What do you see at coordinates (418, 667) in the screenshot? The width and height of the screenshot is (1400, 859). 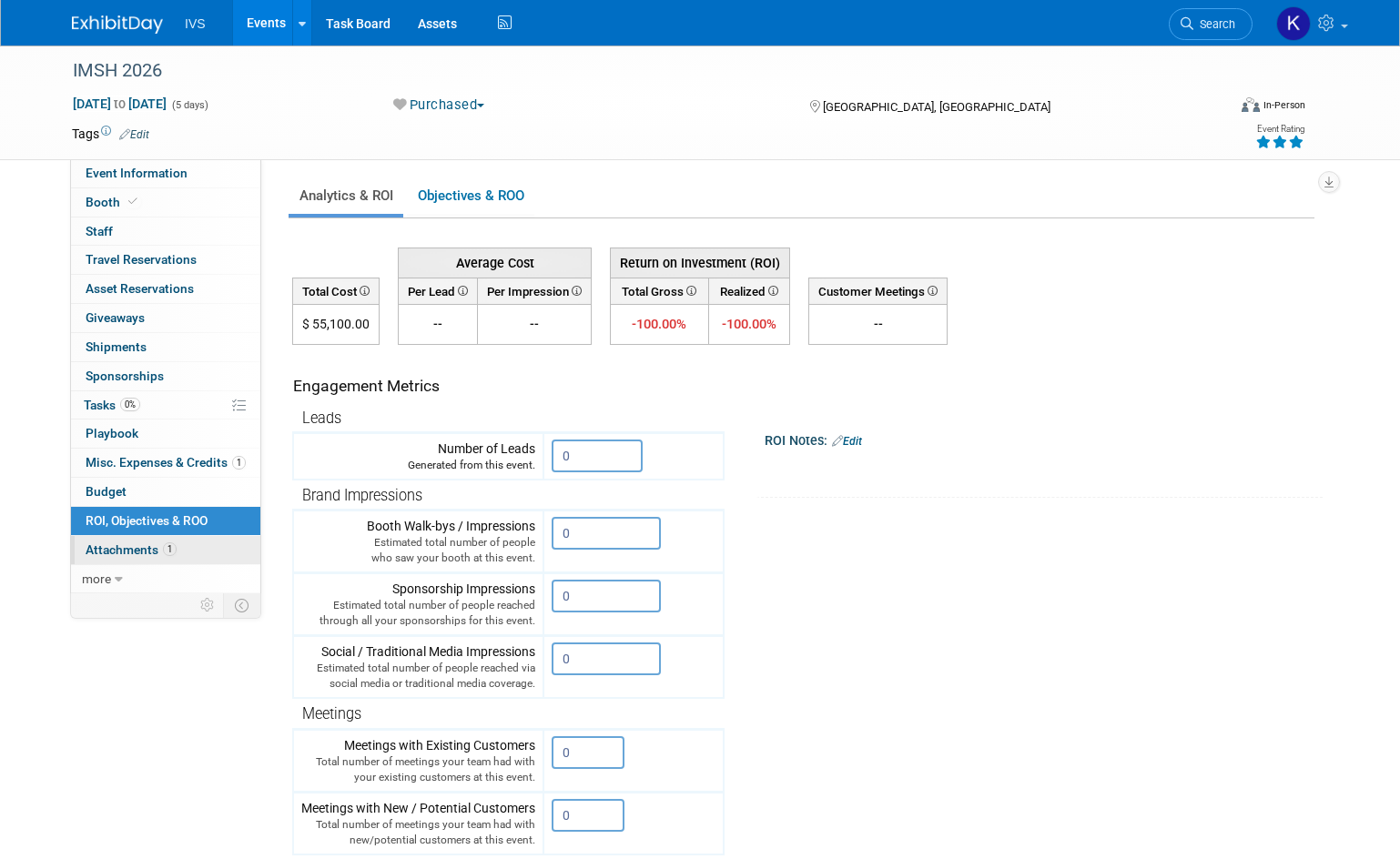 I see `div: Social / Traditional Media Impressions` at bounding box center [418, 667].